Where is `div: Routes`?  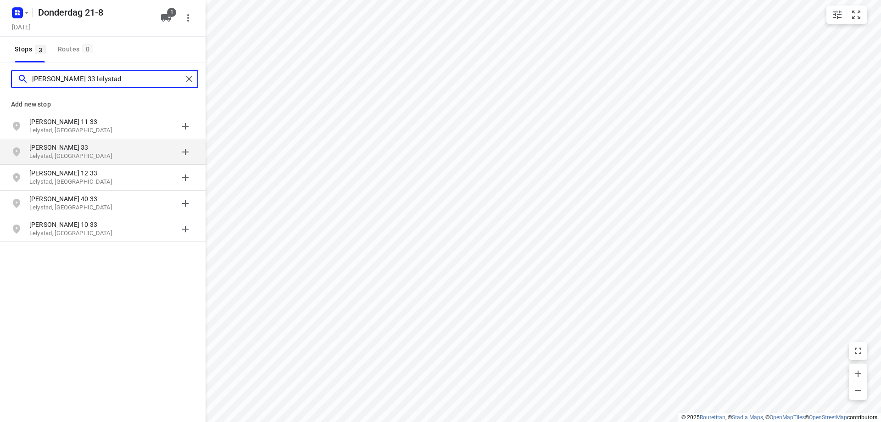
div: Routes is located at coordinates (77, 49).